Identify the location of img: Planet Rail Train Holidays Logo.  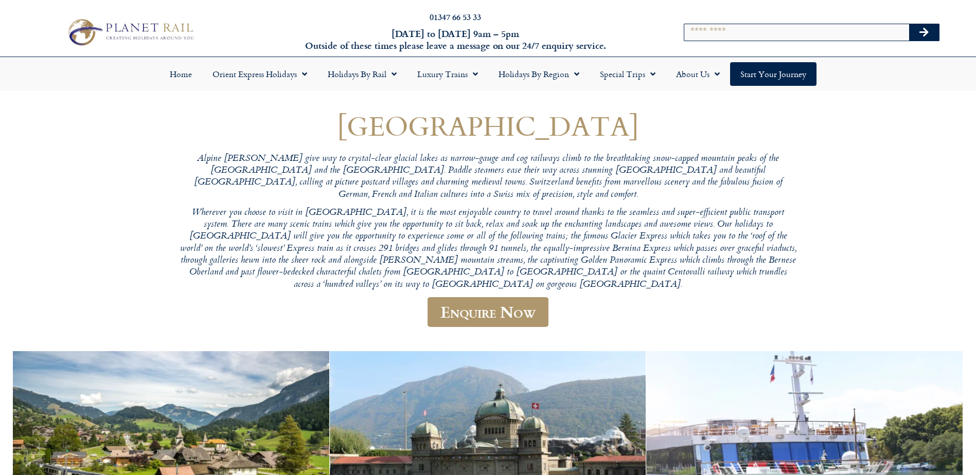
(130, 32).